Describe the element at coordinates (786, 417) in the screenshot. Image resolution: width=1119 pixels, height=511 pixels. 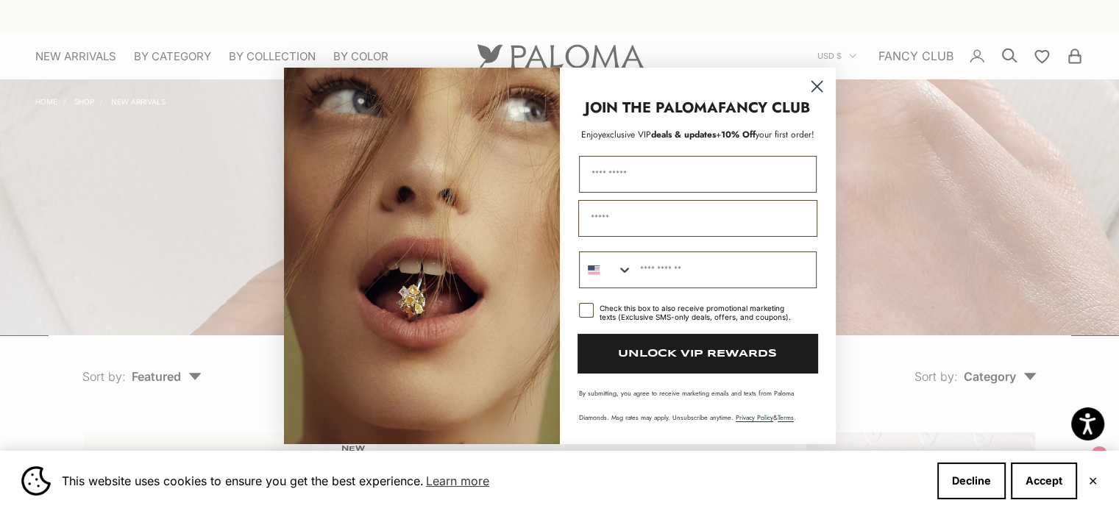
I see `a: Terms` at that location.